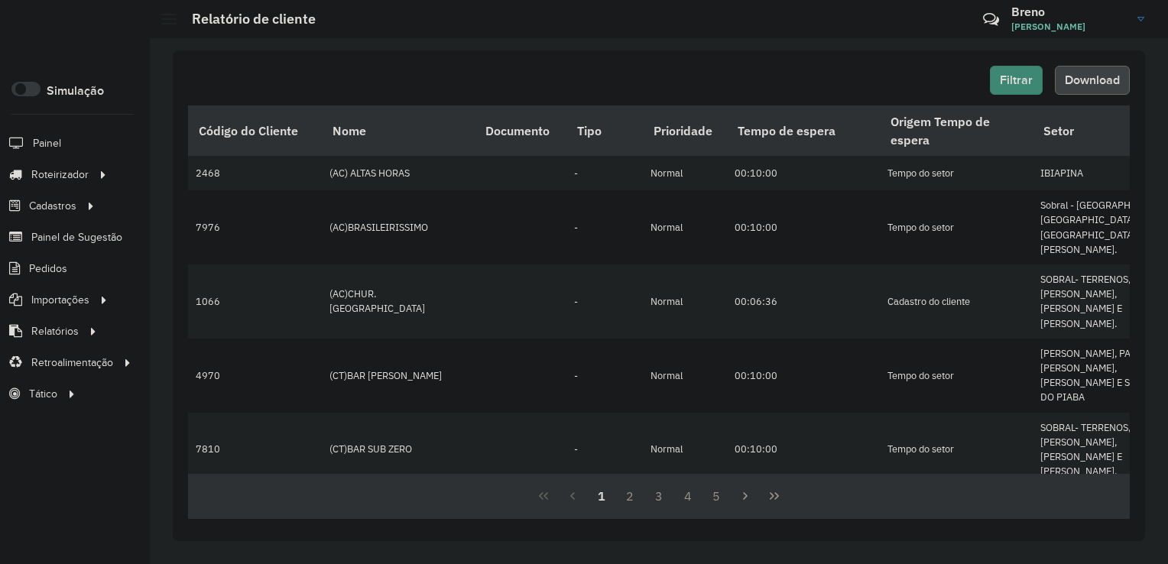  I want to click on h2: Relatório de cliente, so click(246, 19).